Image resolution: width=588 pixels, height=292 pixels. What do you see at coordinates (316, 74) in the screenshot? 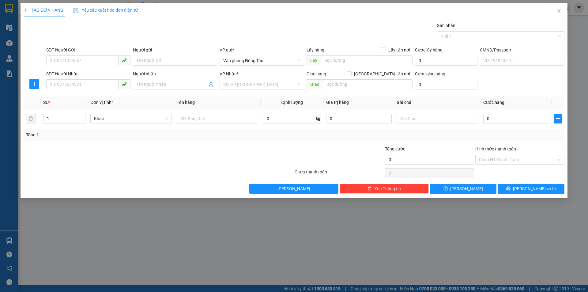
I see `span: Giao hàng` at bounding box center [316, 74].